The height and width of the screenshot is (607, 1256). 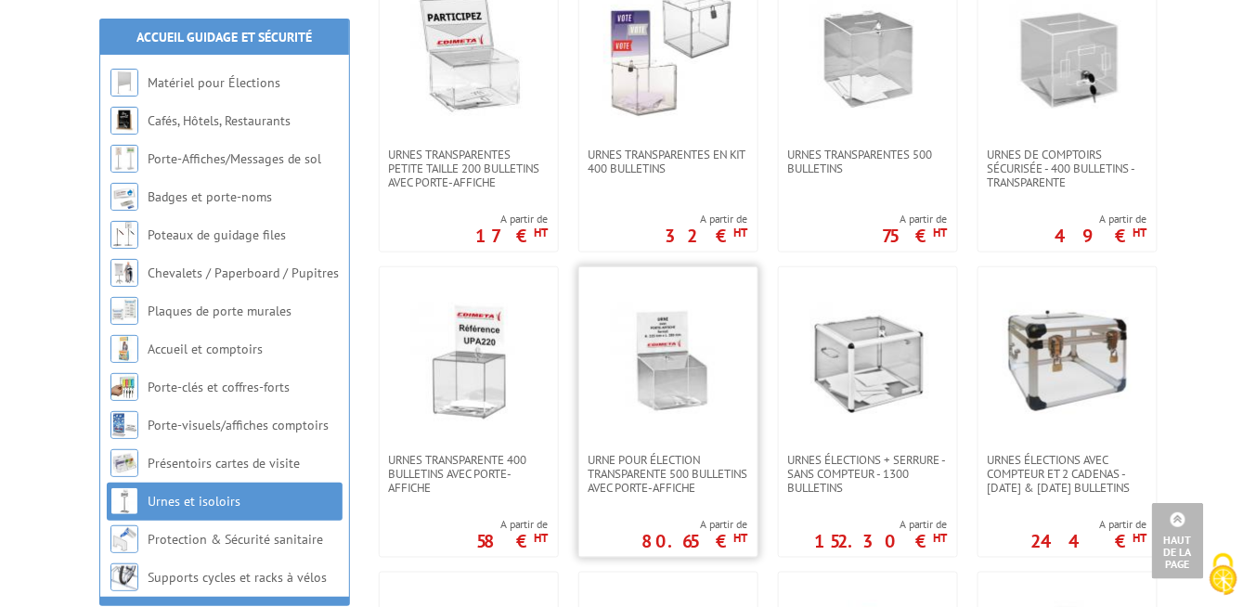 What do you see at coordinates (219, 311) in the screenshot?
I see `a: Plaques de porte murales` at bounding box center [219, 311].